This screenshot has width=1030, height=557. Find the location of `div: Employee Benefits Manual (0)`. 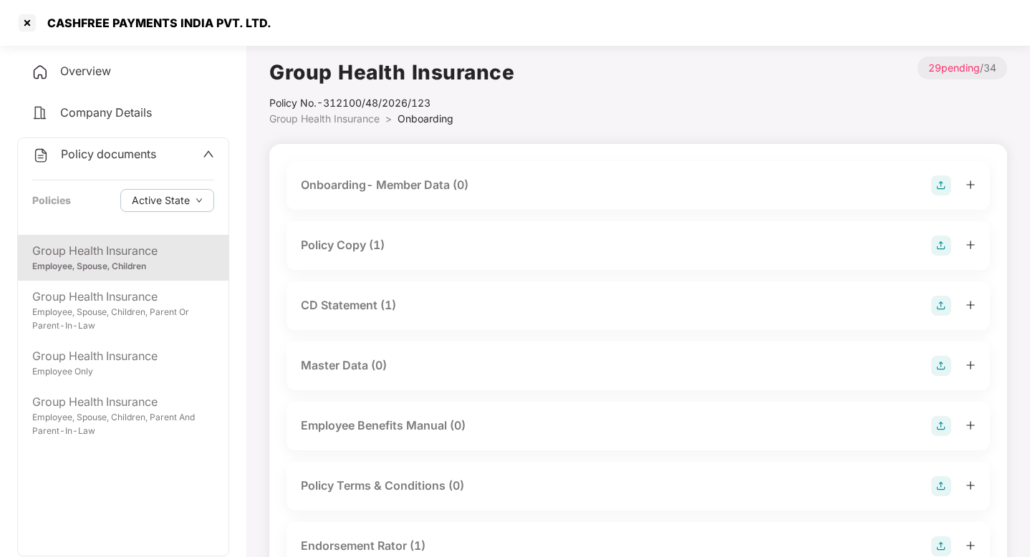

div: Employee Benefits Manual (0) is located at coordinates (383, 426).